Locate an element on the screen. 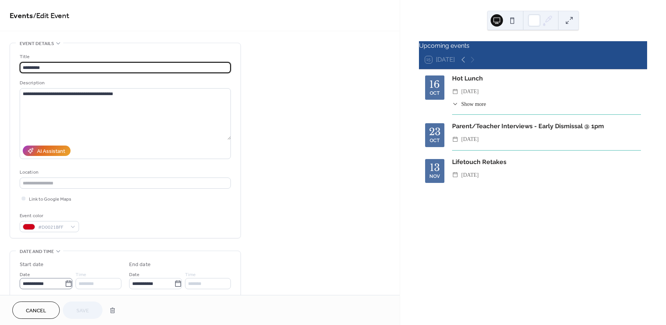 Image resolution: width=666 pixels, height=325 pixels. div: Description is located at coordinates (124, 83).